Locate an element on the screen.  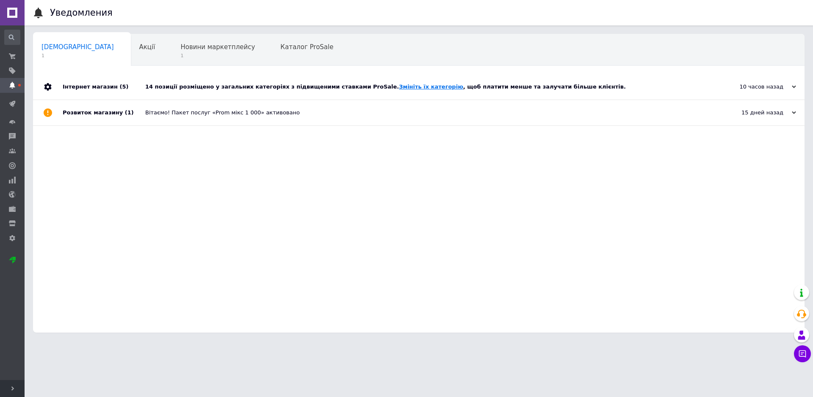
span: Новини маркетплейсу is located at coordinates (218, 47).